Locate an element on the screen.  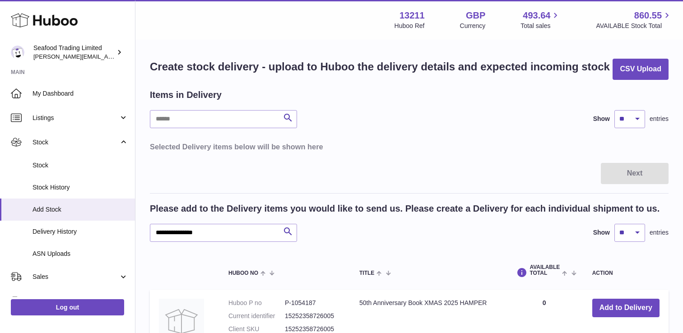
span: Huboo no is located at coordinates (243, 273).